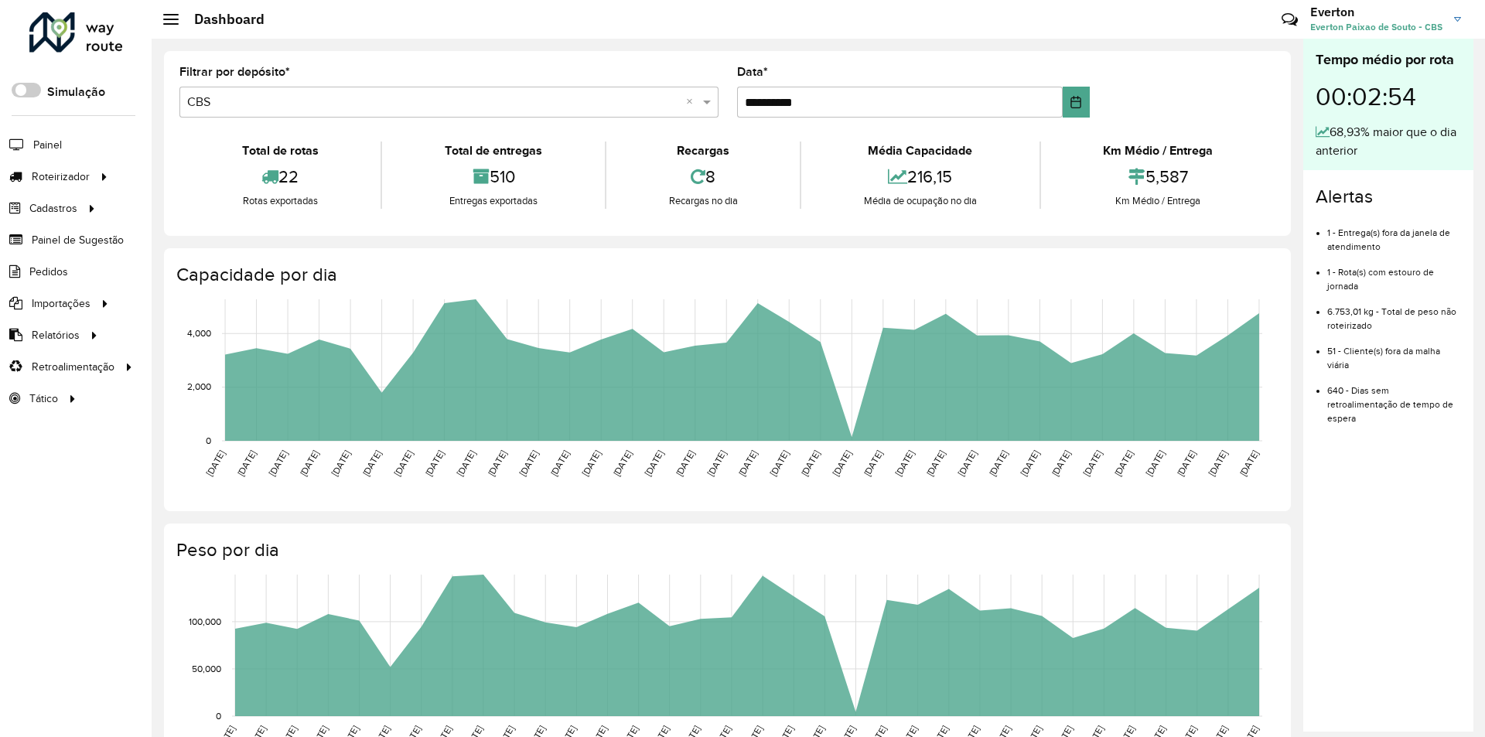  What do you see at coordinates (1158, 176) in the screenshot?
I see `div: 5,587` at bounding box center [1158, 176].